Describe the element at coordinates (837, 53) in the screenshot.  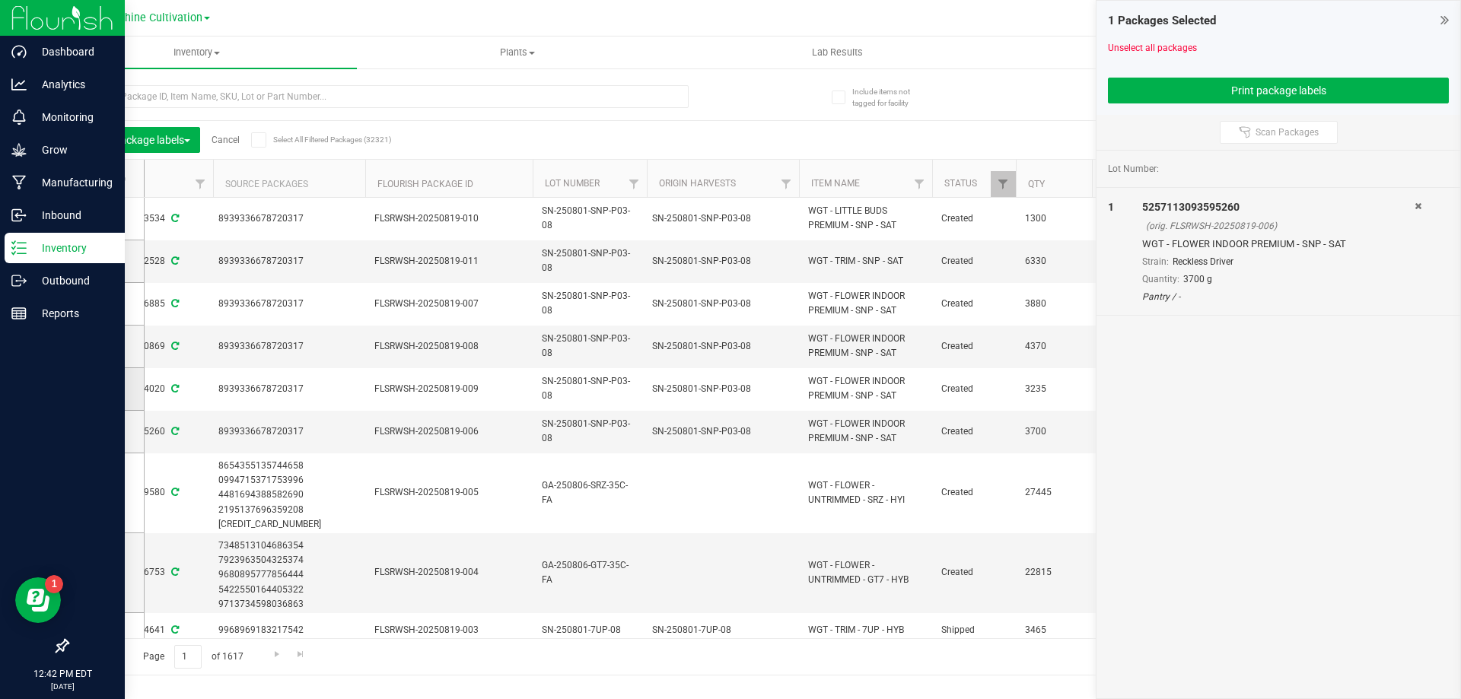
I see `span: Lab Results` at that location.